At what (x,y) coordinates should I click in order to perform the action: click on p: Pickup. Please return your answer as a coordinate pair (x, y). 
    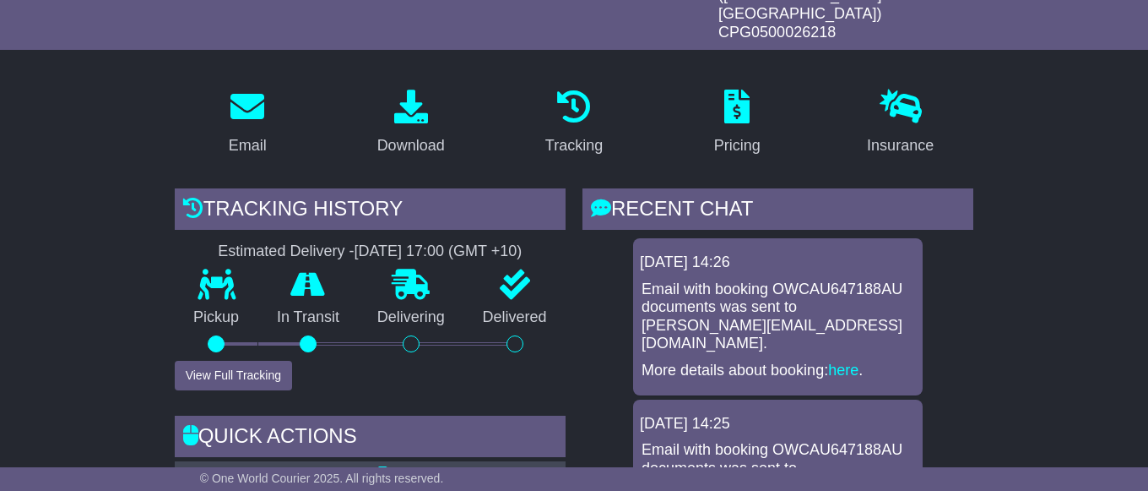
    Looking at the image, I should click on (216, 318).